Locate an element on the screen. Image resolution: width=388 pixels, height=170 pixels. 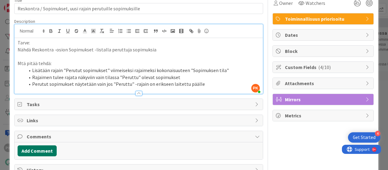
div: 4 is located at coordinates (378, 133).